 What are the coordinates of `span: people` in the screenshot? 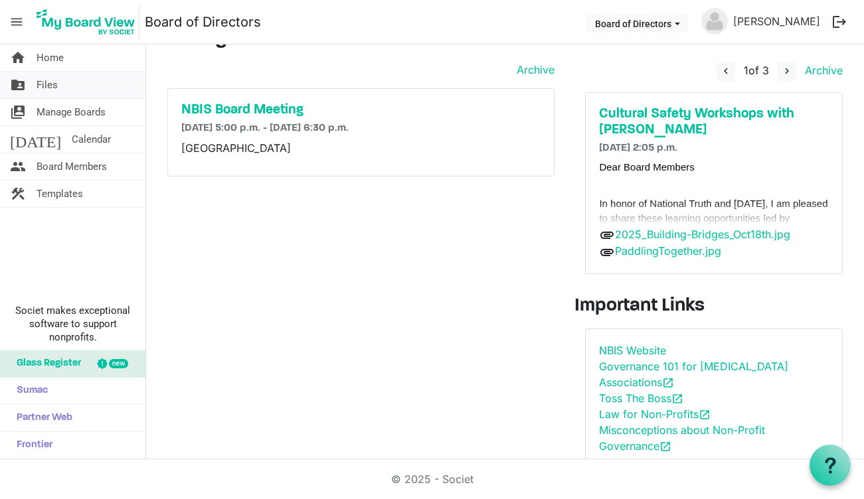 It's located at (18, 167).